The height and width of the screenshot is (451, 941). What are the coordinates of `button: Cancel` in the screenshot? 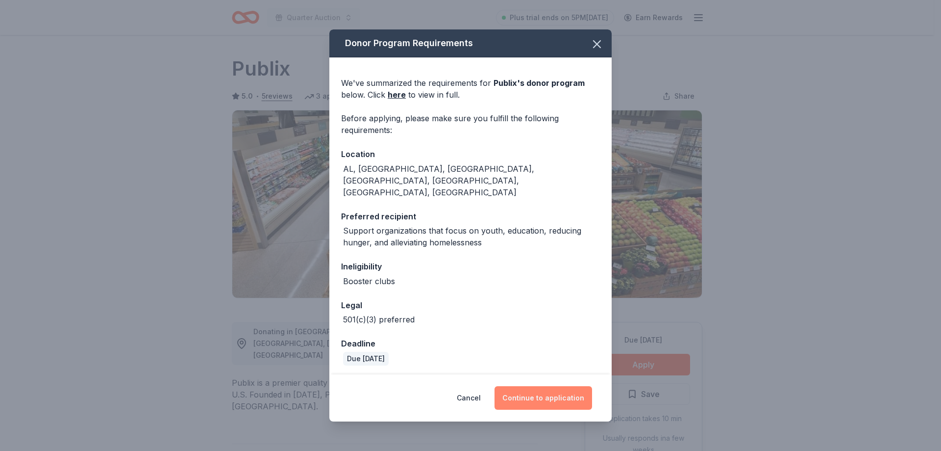 It's located at (469, 398).